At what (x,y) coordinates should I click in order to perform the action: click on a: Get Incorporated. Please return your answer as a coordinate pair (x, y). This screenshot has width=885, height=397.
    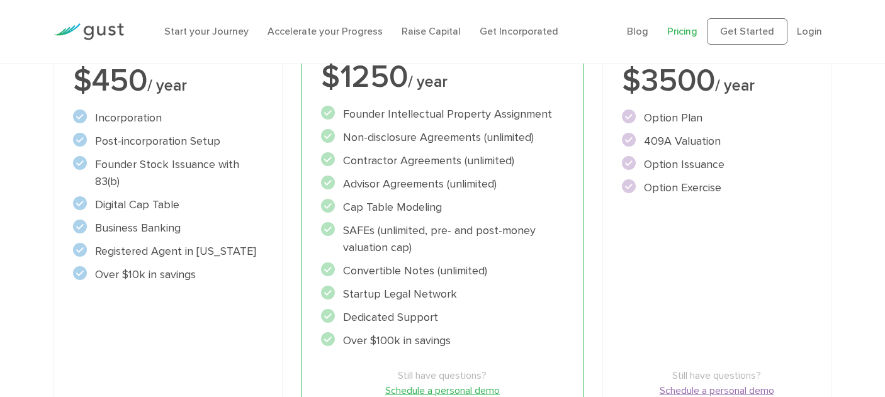
    Looking at the image, I should click on (519, 31).